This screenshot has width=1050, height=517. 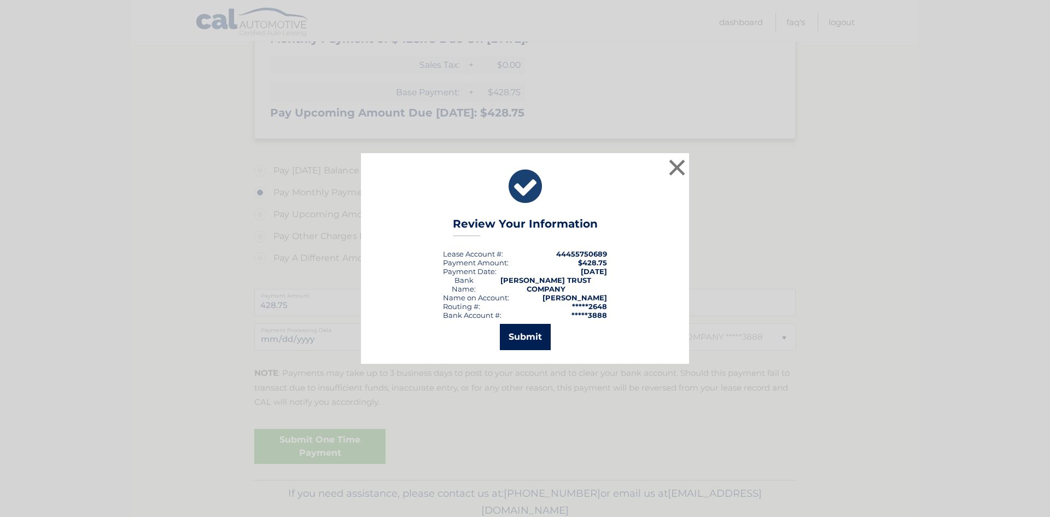 I want to click on span: Payment Date, so click(x=469, y=271).